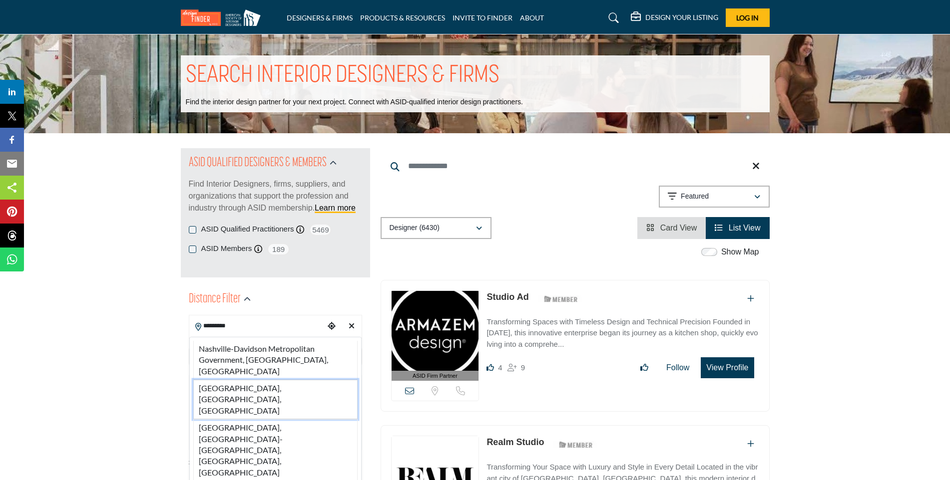 Image resolution: width=950 pixels, height=480 pixels. What do you see at coordinates (343, 76) in the screenshot?
I see `h1: SEARCH INTERIOR DESIGNERS & FIRMS` at bounding box center [343, 76].